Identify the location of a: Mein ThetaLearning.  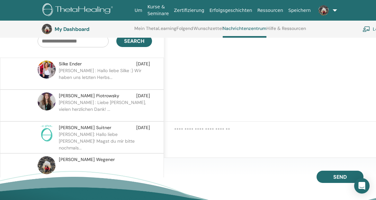
(155, 31).